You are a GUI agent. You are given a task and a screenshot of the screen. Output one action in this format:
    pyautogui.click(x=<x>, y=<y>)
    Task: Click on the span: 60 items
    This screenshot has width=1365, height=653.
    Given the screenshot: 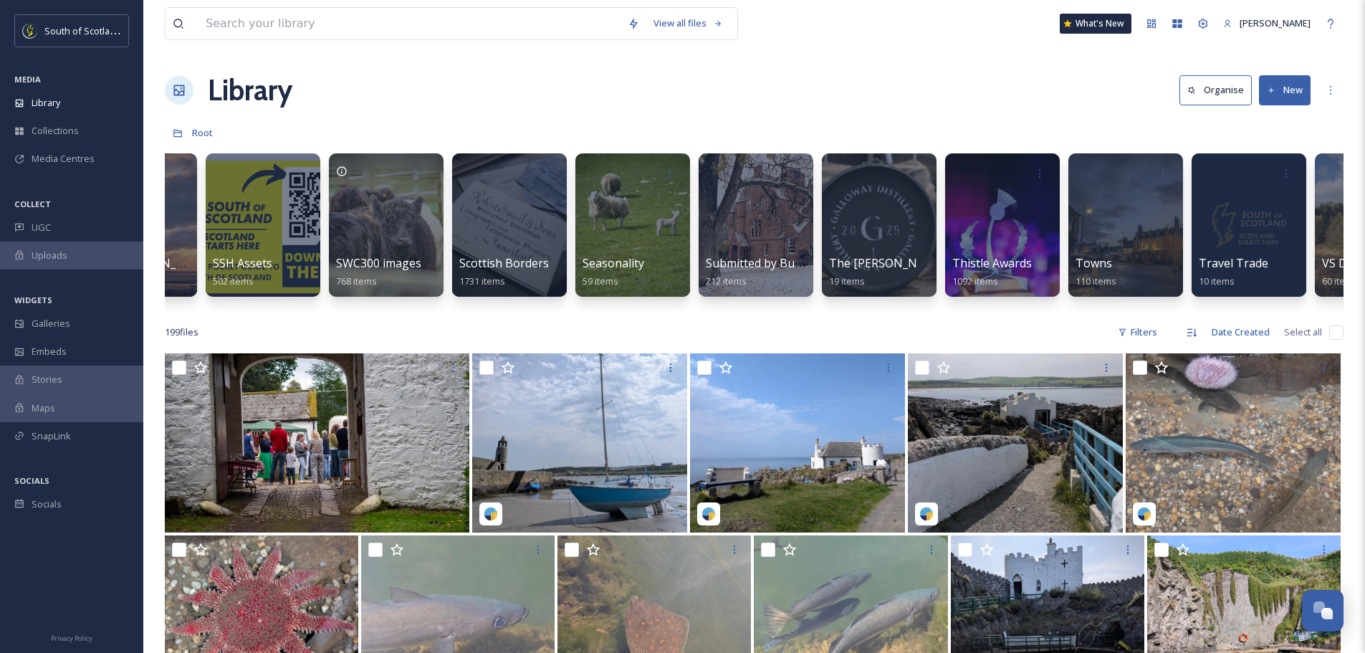 What is the action you would take?
    pyautogui.click(x=1340, y=281)
    